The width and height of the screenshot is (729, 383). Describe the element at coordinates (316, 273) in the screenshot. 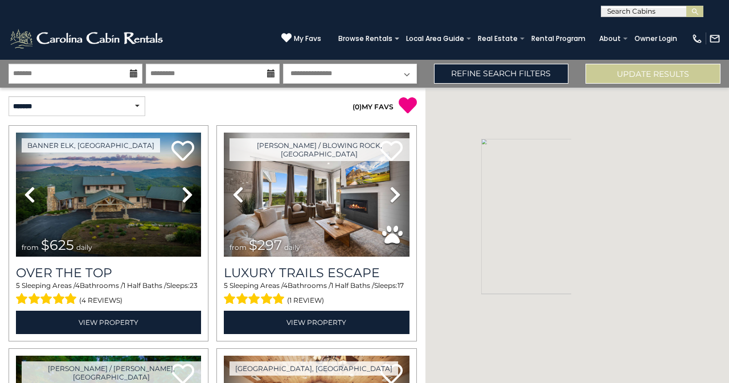

I see `h3: Luxury Trails Escape` at that location.